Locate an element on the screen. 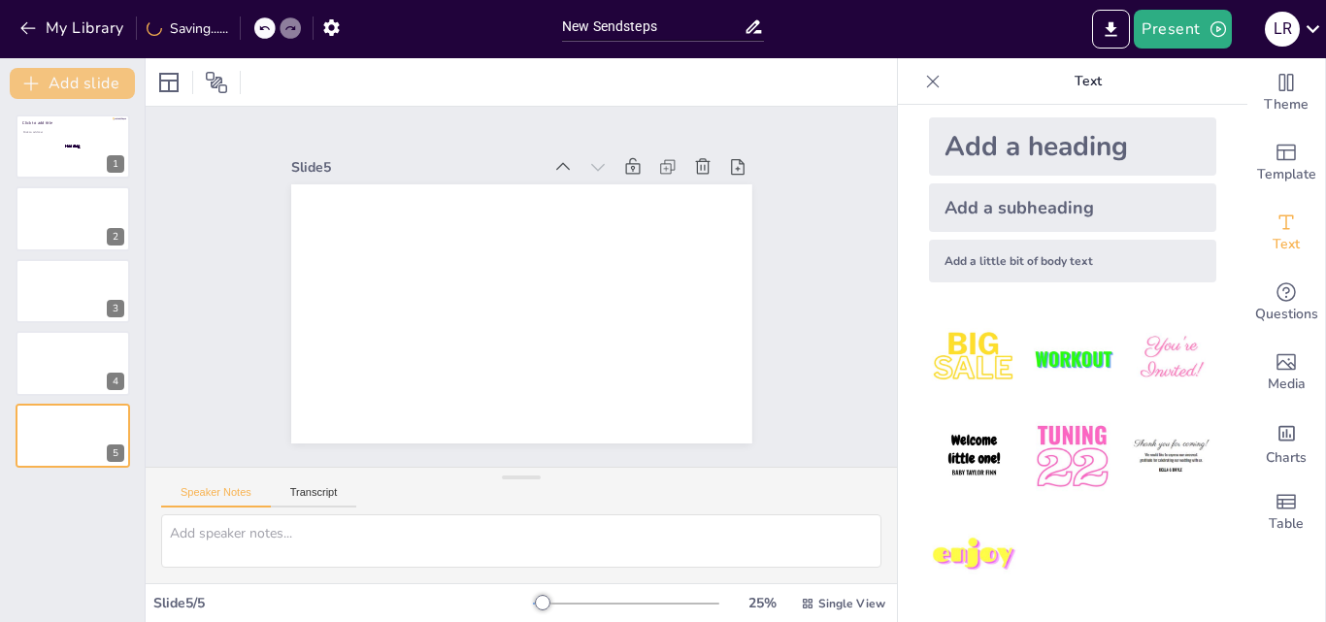 This screenshot has height=622, width=1326. div: Add a table is located at coordinates (1286, 513).